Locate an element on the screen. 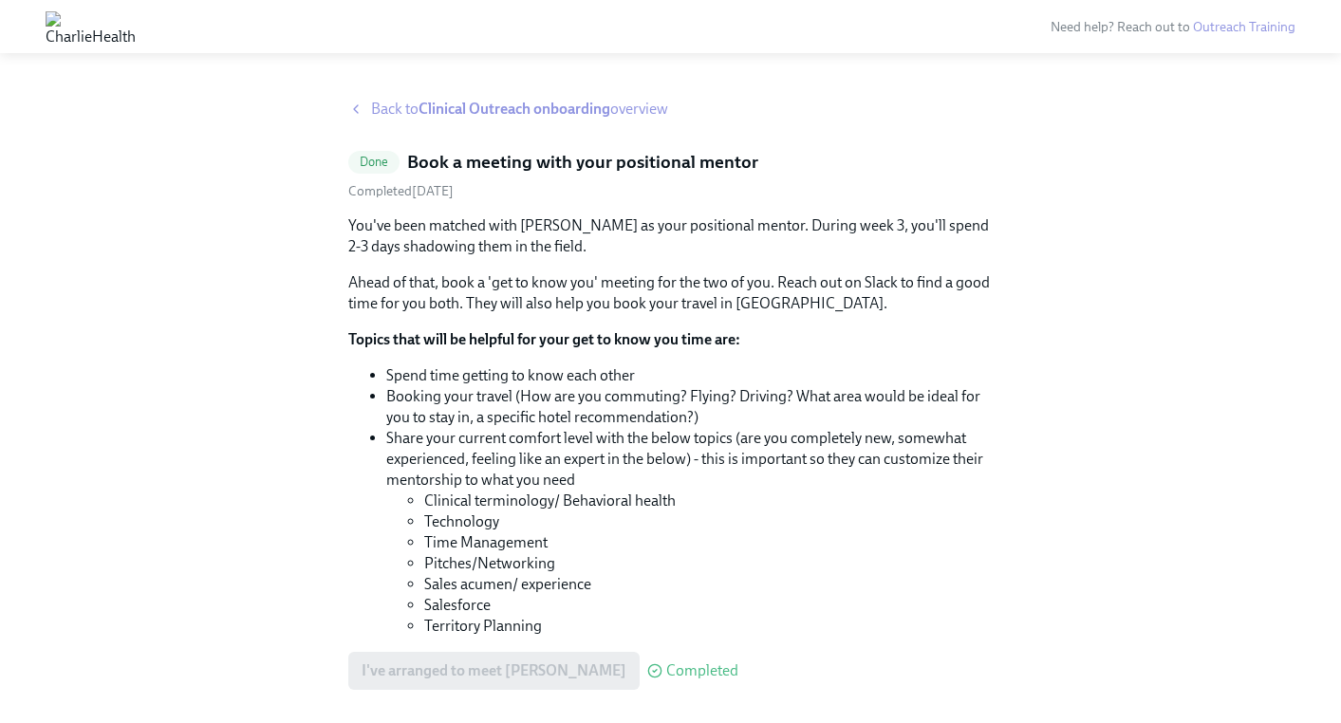 This screenshot has height=723, width=1341. a: Back toClinical Outreach onboardingoverview is located at coordinates (671, 109).